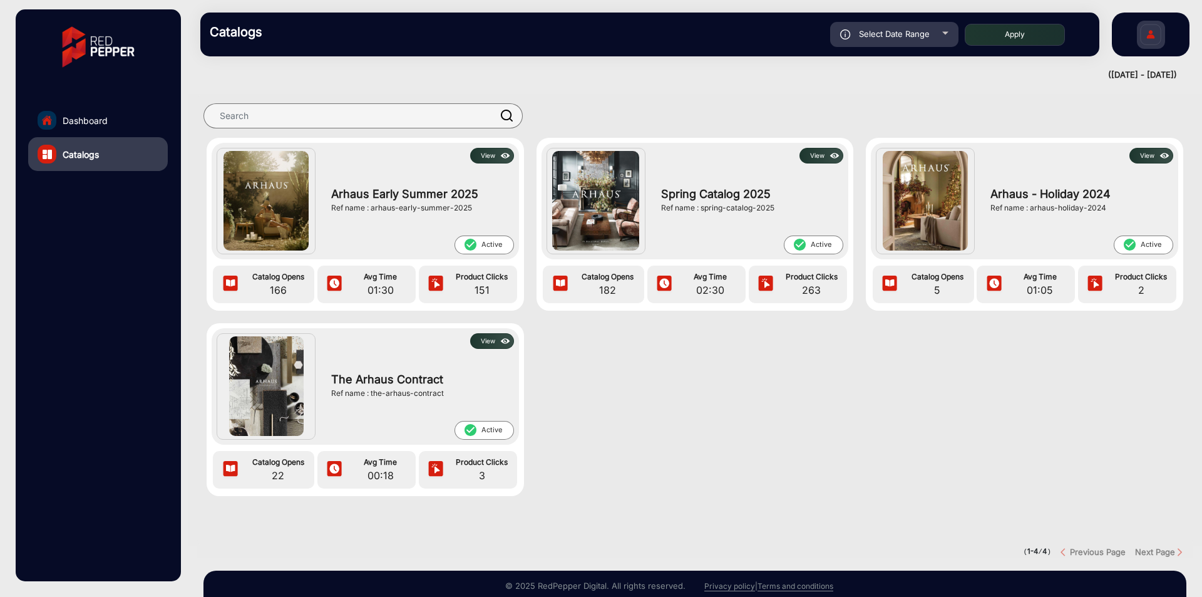 The width and height of the screenshot is (1202, 597). What do you see at coordinates (1033, 551) in the screenshot?
I see `strong: 1-4` at bounding box center [1033, 551].